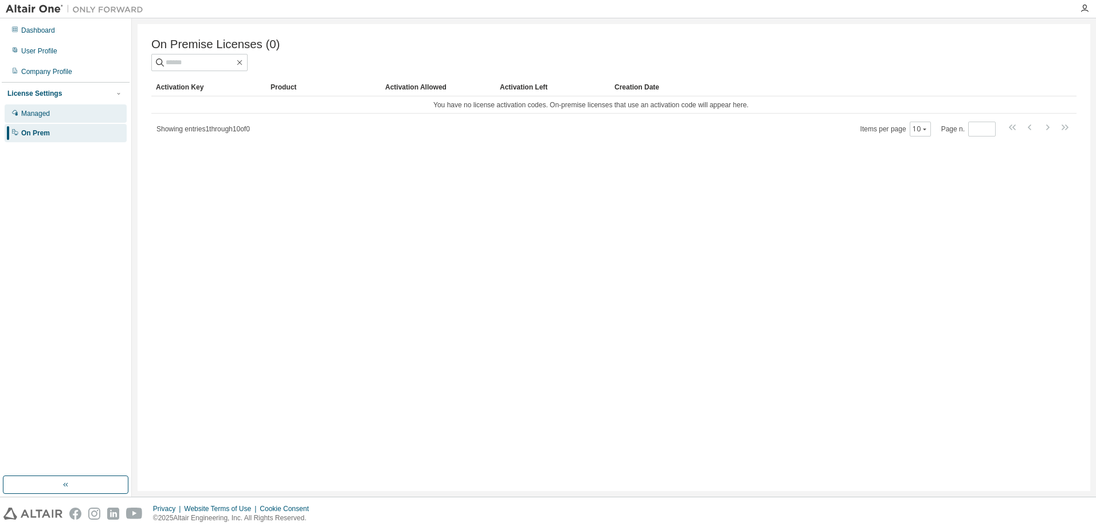 This screenshot has height=530, width=1096. What do you see at coordinates (38, 30) in the screenshot?
I see `div: Dashboard` at bounding box center [38, 30].